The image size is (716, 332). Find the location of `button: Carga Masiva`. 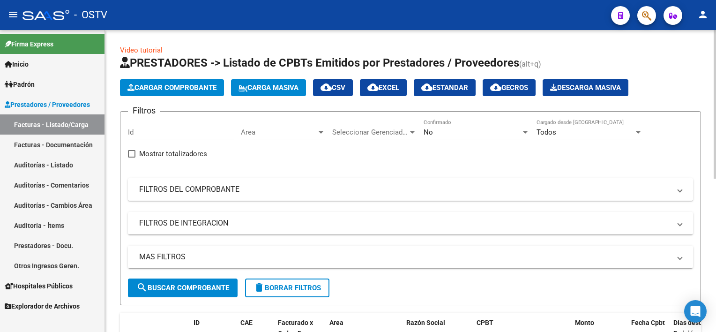

button: Carga Masiva is located at coordinates (268, 88).